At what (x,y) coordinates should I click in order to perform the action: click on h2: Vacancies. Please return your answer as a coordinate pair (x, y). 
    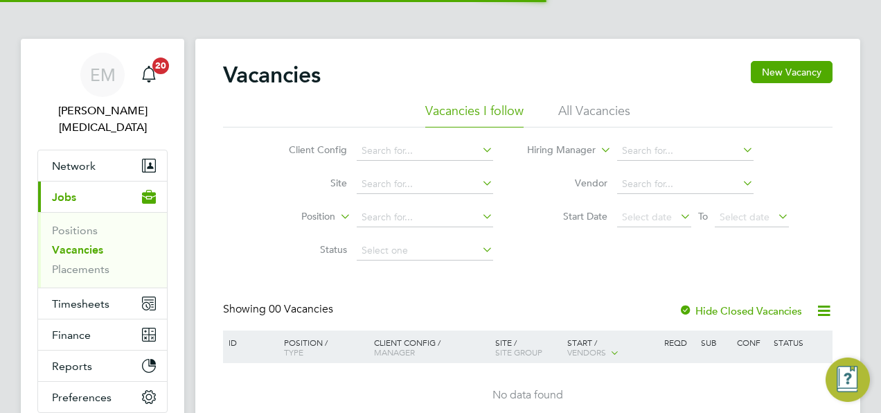
    Looking at the image, I should click on (272, 75).